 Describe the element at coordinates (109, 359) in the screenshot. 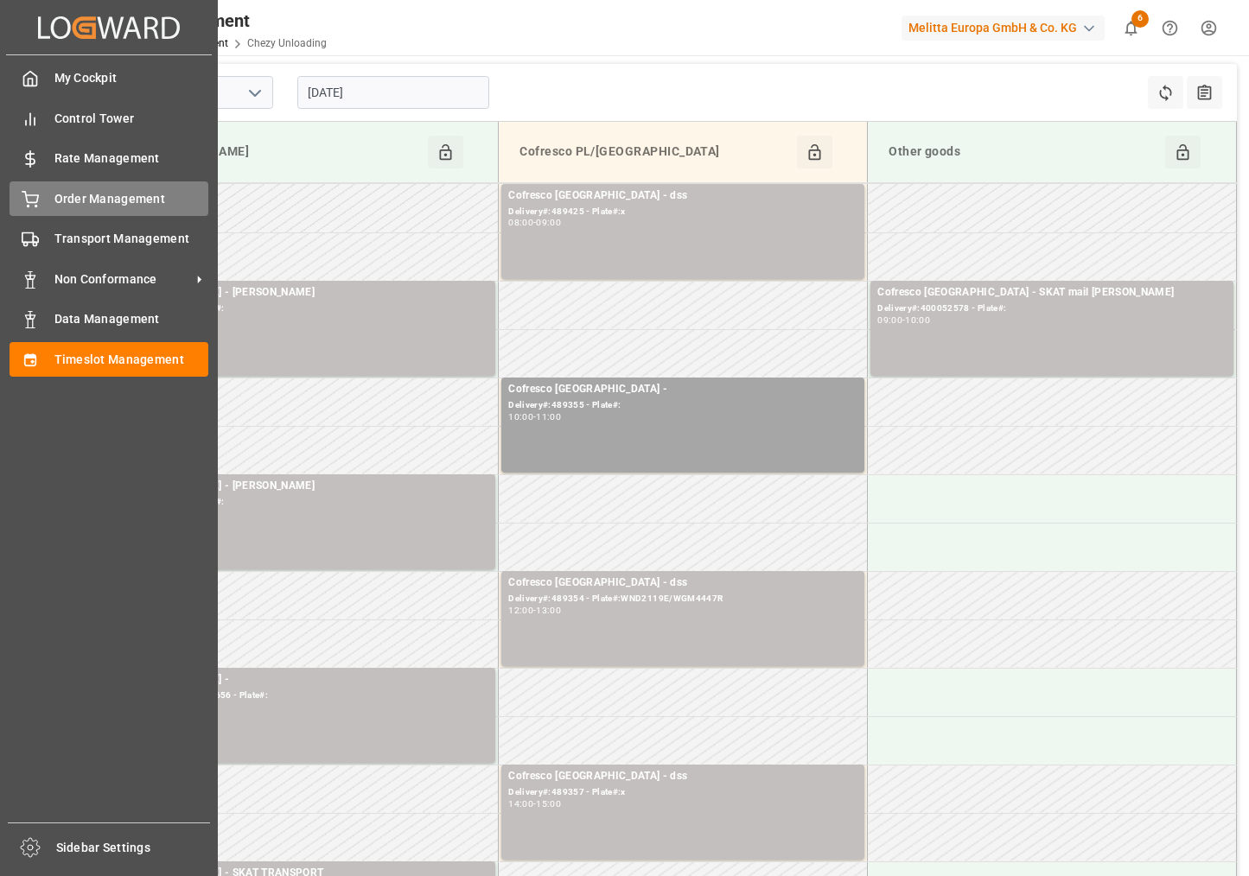

I see `a: Timeslot Management` at that location.